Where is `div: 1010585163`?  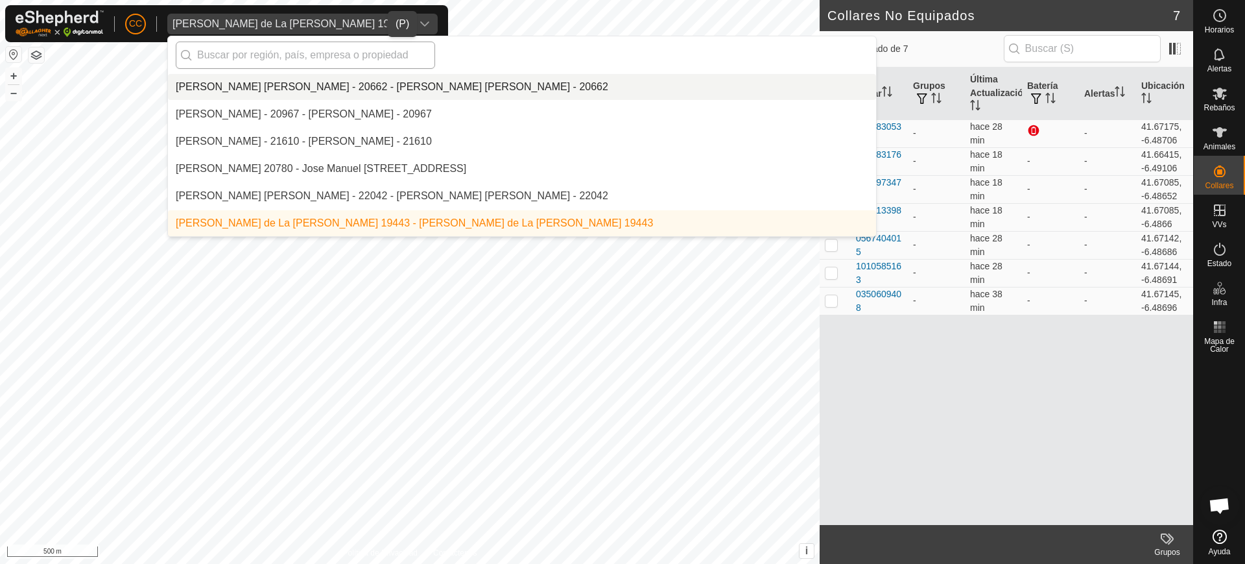 div: 1010585163 is located at coordinates (880, 273).